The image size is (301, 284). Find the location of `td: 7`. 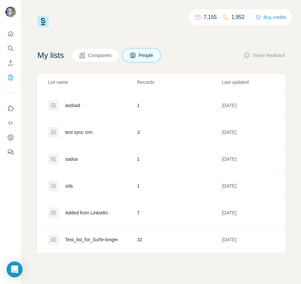

td: 7 is located at coordinates (179, 213).